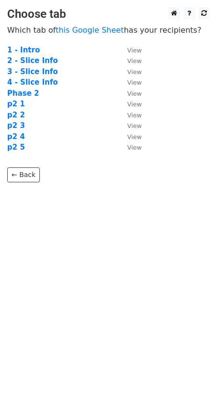 The height and width of the screenshot is (420, 217). Describe the element at coordinates (23, 93) in the screenshot. I see `strong: Phase 2` at that location.